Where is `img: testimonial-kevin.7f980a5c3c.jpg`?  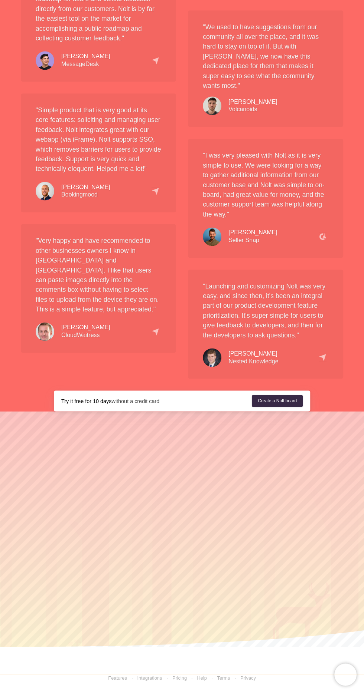
img: testimonial-kevin.7f980a5c3c.jpg is located at coordinates (212, 358).